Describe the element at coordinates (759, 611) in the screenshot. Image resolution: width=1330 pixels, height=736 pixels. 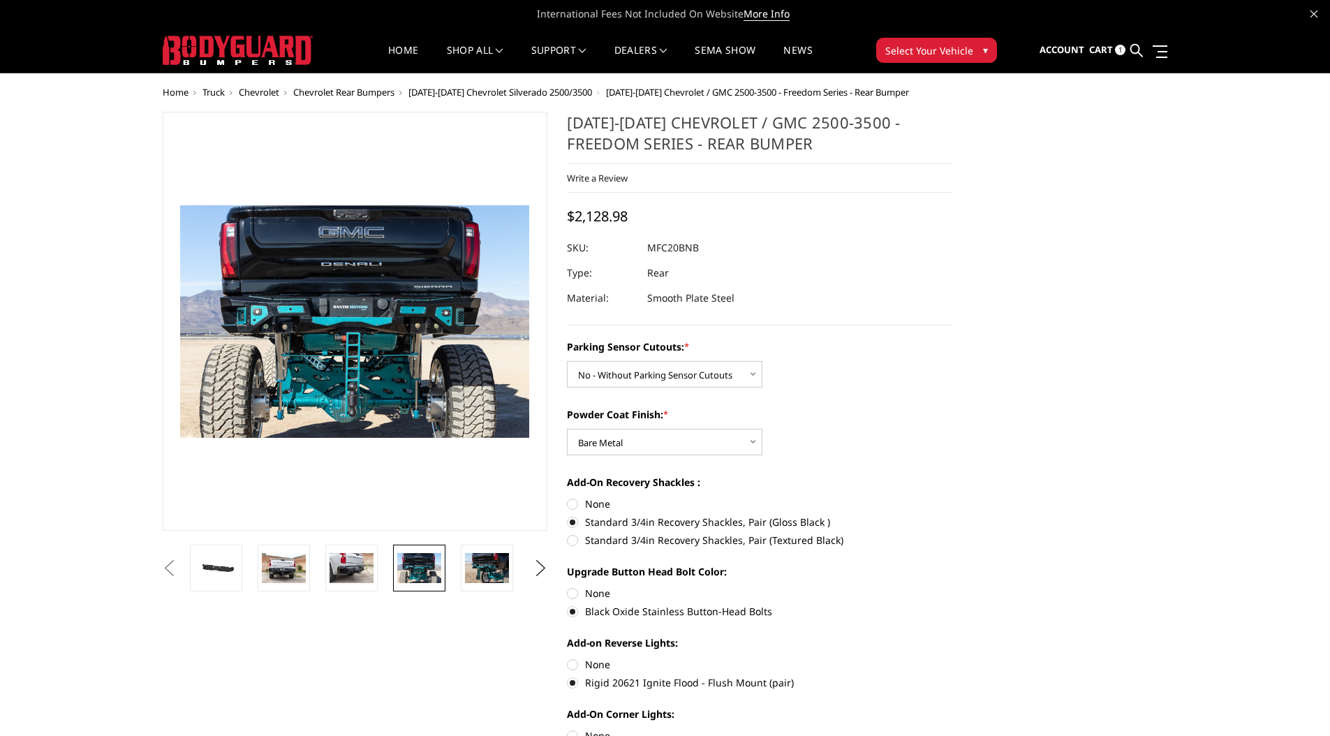
I see `label: Black Oxide Stainless Button-Head Bolts` at that location.